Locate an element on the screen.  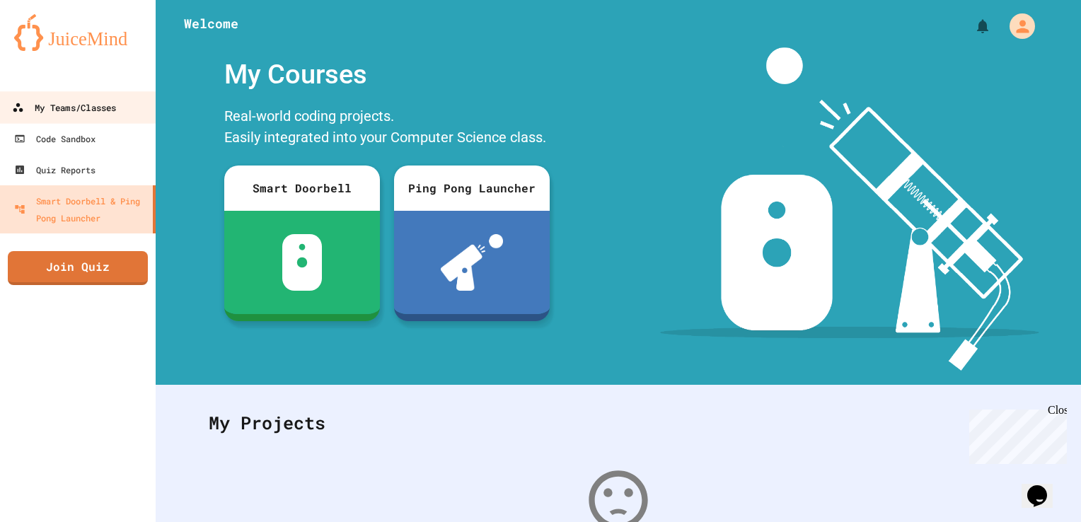
div: My Courses is located at coordinates (387, 74).